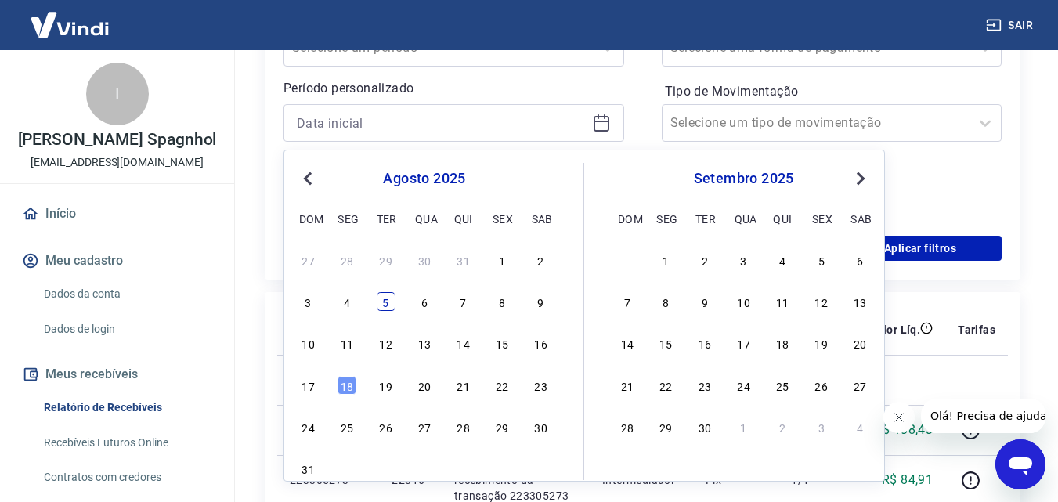 The image size is (1058, 502). What do you see at coordinates (464, 427) in the screenshot?
I see `div: Choose quinta-feira, 28 de agosto de 2025` at bounding box center [464, 427].